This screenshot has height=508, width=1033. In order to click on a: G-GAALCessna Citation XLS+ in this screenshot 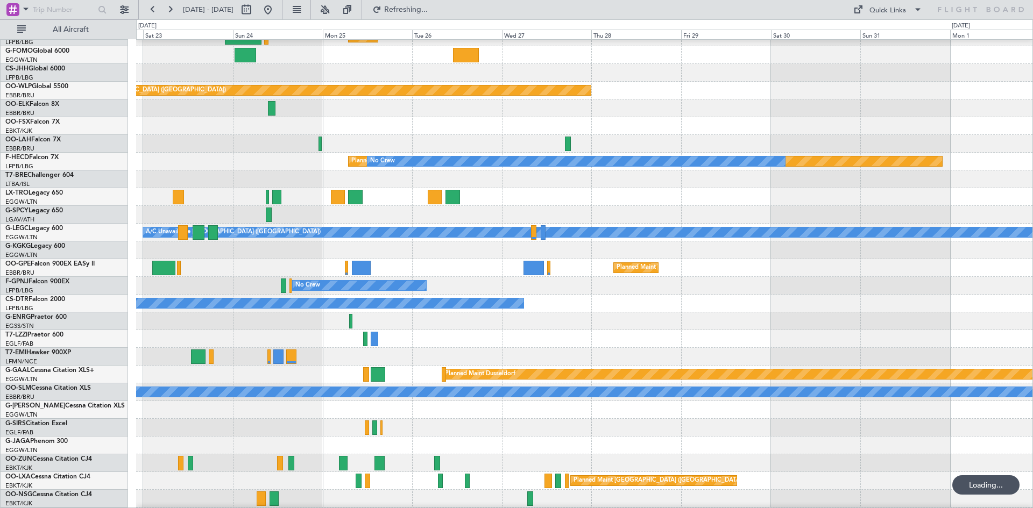, I will do `click(49, 371)`.